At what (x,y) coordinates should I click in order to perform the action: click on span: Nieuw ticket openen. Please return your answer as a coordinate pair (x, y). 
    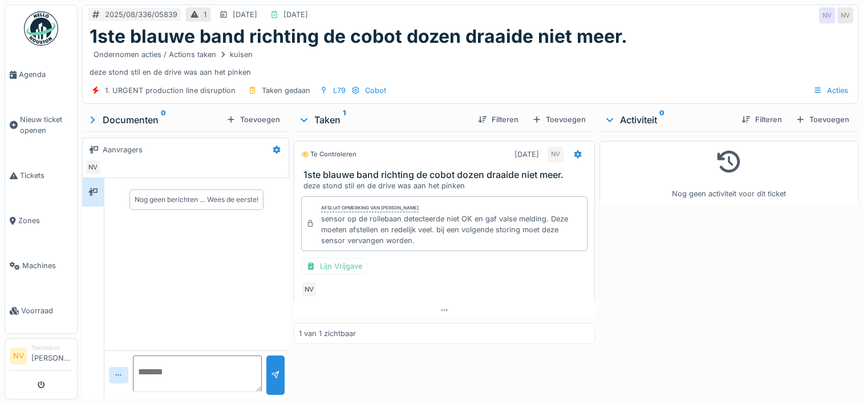
    Looking at the image, I should click on (46, 125).